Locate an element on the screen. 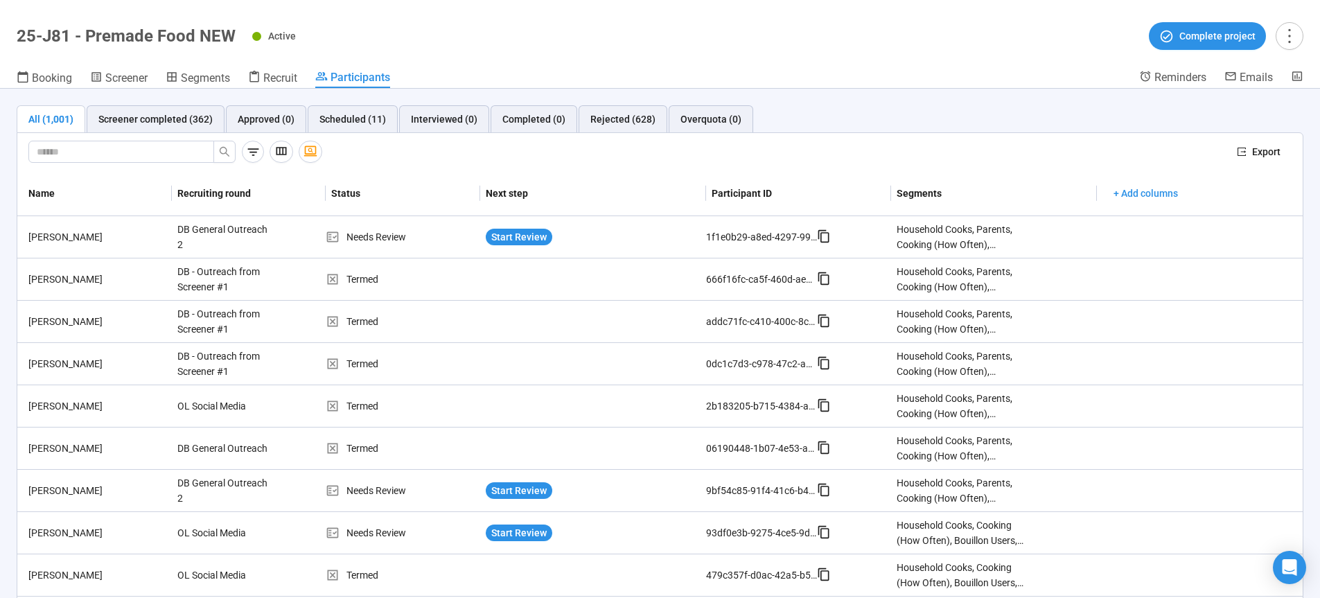 The width and height of the screenshot is (1320, 598). span: search is located at coordinates (224, 152).